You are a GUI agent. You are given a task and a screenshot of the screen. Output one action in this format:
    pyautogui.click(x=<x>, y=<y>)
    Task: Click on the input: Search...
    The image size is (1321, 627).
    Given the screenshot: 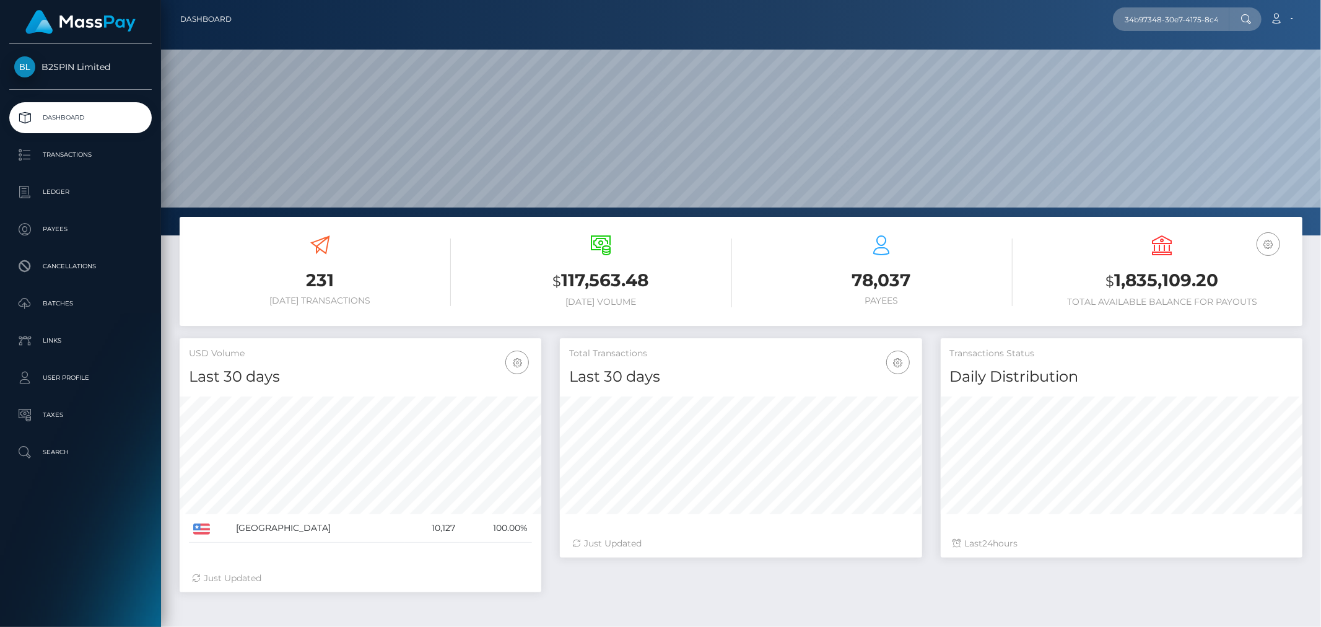 What is the action you would take?
    pyautogui.click(x=1171, y=19)
    